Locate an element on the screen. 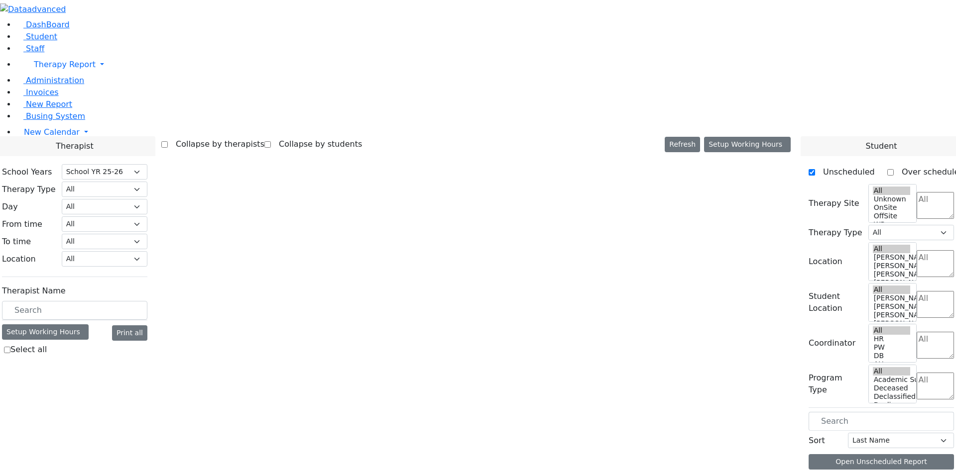 The width and height of the screenshot is (956, 470). div: Setup Working Hours is located at coordinates (45, 332).